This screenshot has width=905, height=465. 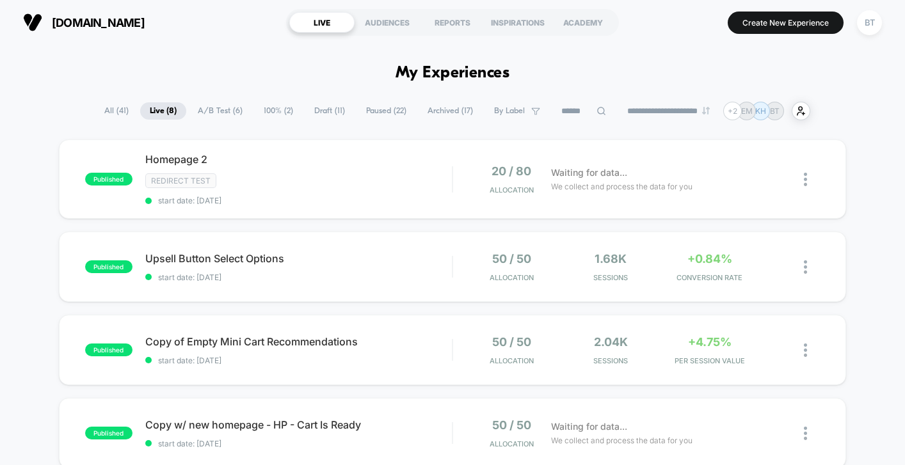 I want to click on span: 1.68k, so click(x=610, y=258).